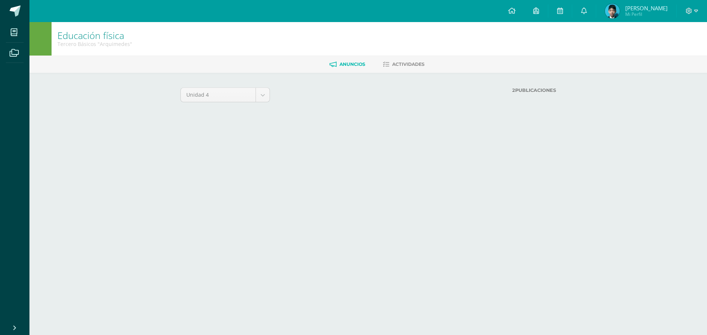 This screenshot has height=335, width=707. What do you see at coordinates (347, 64) in the screenshot?
I see `a: Anuncios` at bounding box center [347, 64].